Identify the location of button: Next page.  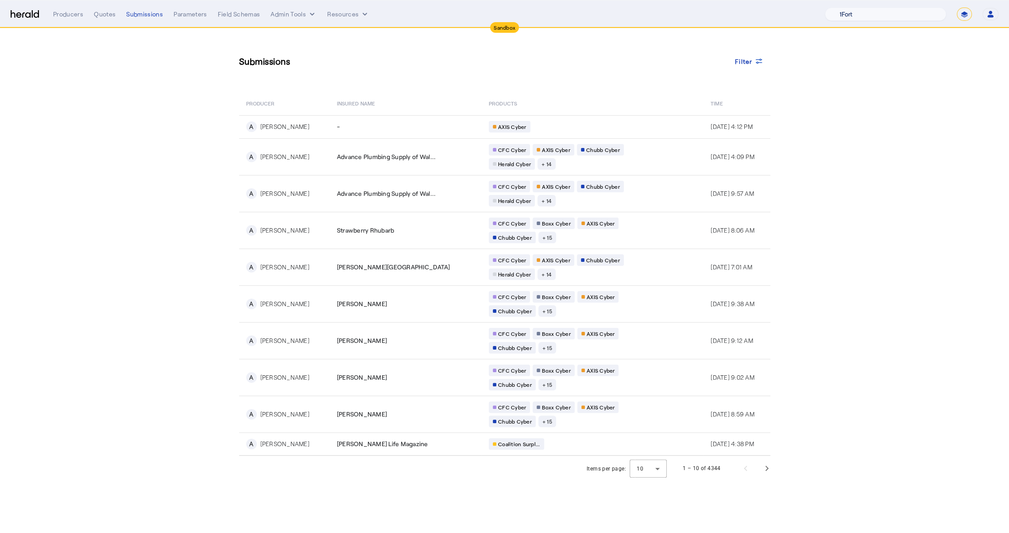
(767, 468).